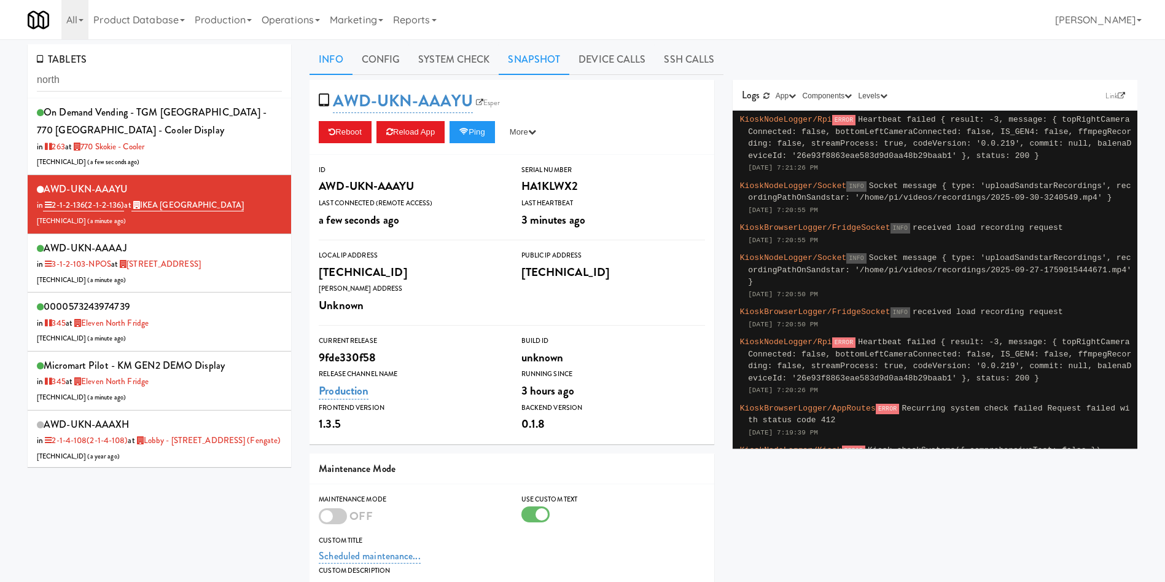  Describe the element at coordinates (523, 132) in the screenshot. I see `button: More` at that location.